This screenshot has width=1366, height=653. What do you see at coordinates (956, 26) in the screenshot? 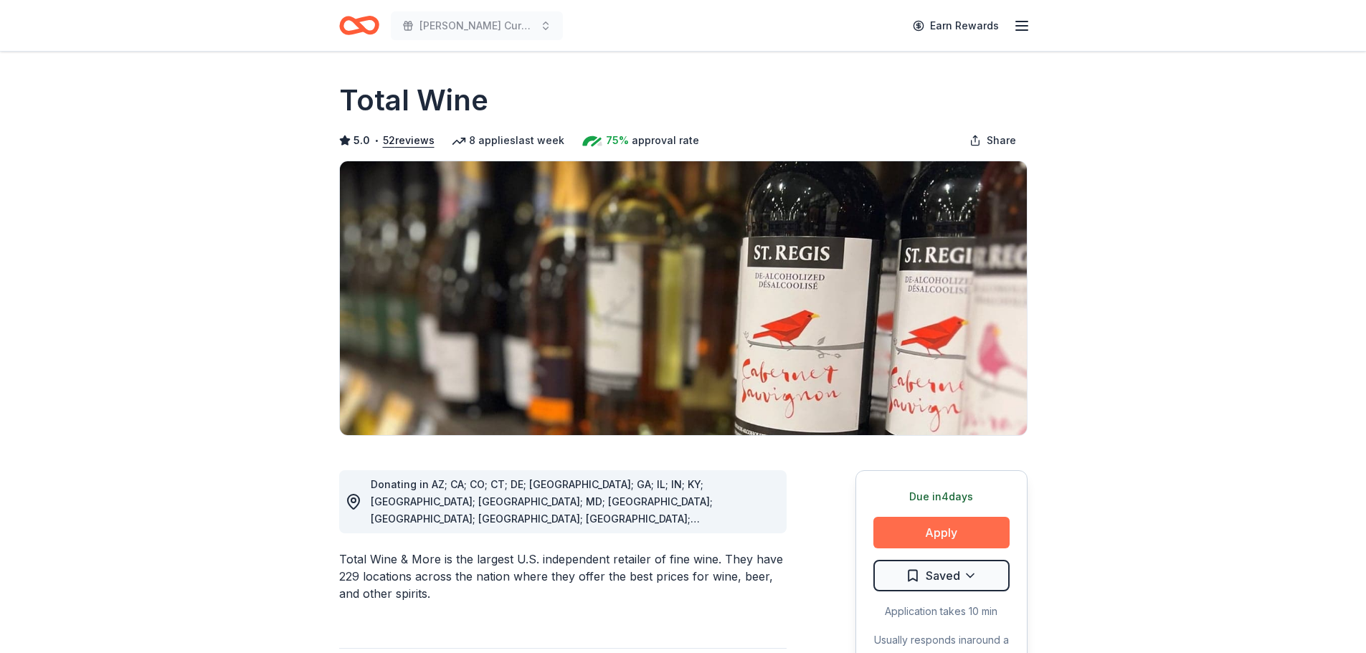
I see `a: Earn Rewards` at bounding box center [956, 26].